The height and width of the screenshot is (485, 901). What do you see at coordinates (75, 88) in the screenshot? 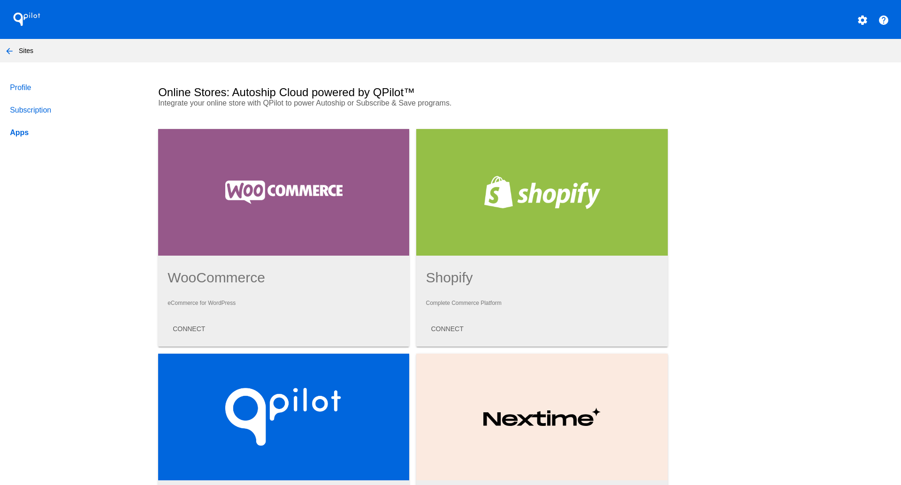
I see `a: Profile` at bounding box center [75, 88].